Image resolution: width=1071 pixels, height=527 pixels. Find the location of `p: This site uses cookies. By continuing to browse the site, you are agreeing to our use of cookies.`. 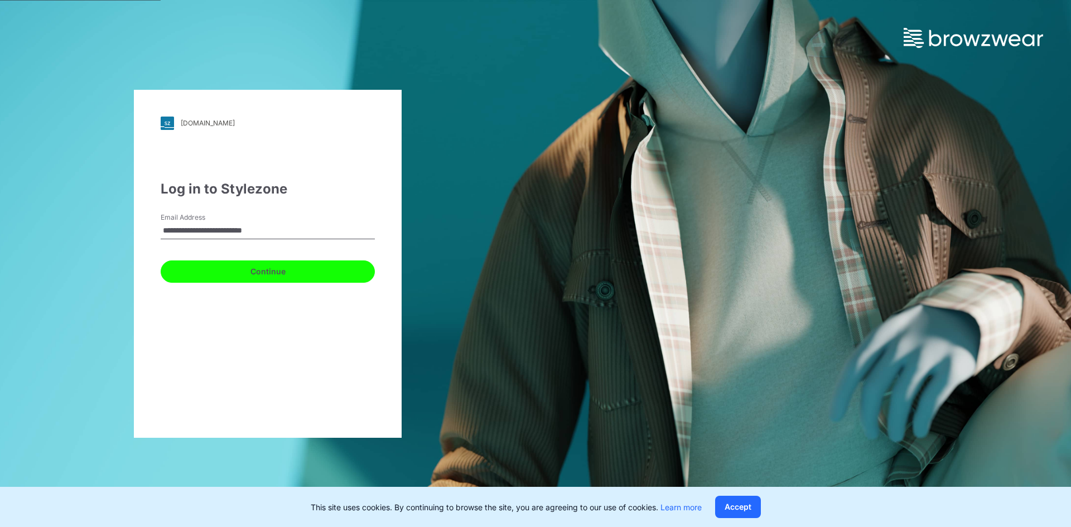

p: This site uses cookies. By continuing to browse the site, you are agreeing to our use of cookies. is located at coordinates (506, 507).